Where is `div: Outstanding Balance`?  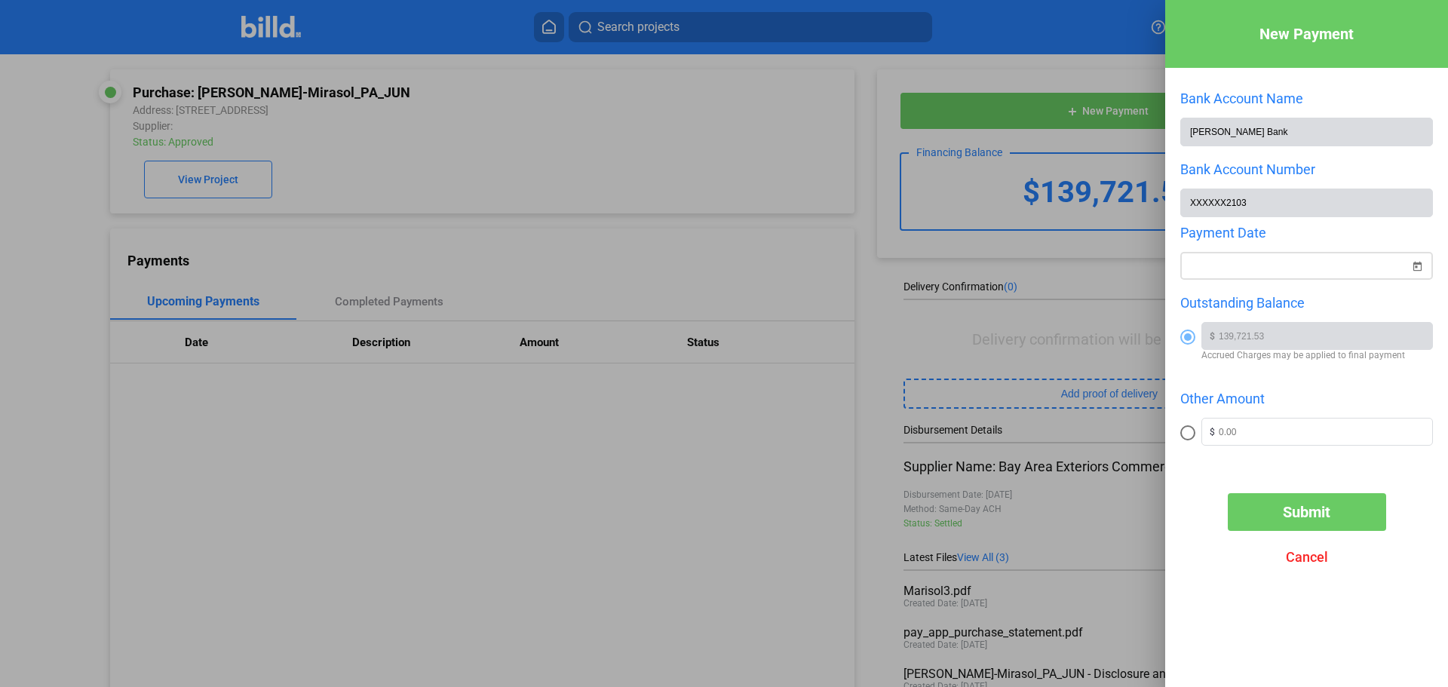
div: Outstanding Balance is located at coordinates (1306, 302).